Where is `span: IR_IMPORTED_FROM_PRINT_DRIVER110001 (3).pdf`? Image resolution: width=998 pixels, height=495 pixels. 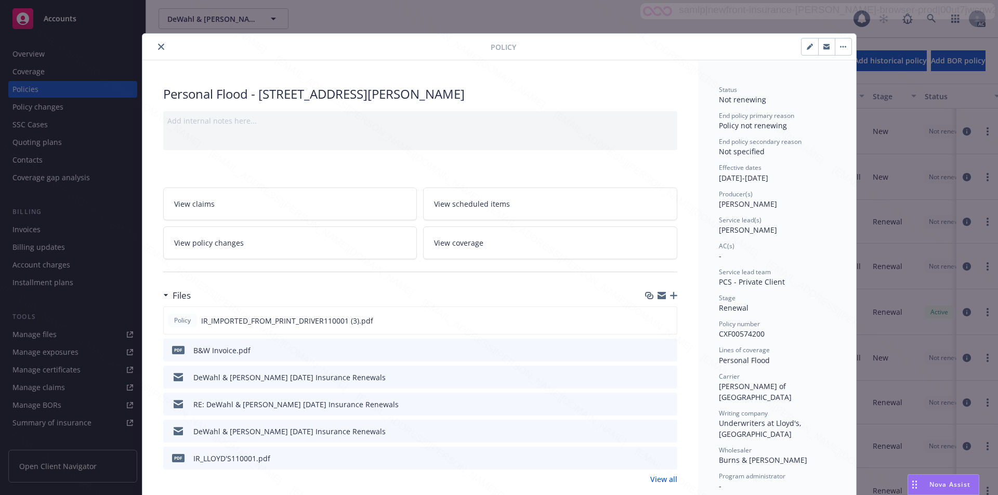
span: IR_IMPORTED_FROM_PRINT_DRIVER110001 (3).pdf is located at coordinates (287, 321).